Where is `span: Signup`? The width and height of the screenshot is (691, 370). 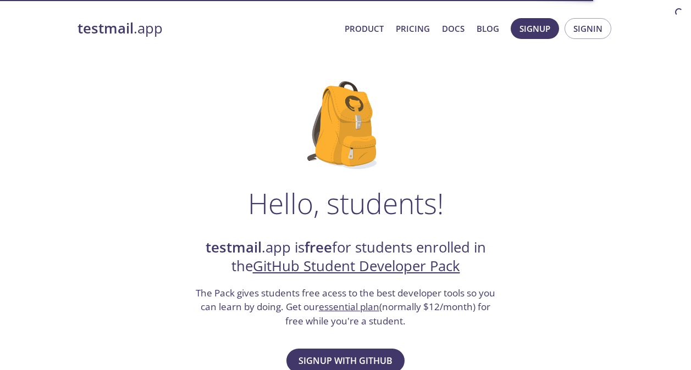 span: Signup is located at coordinates (535, 29).